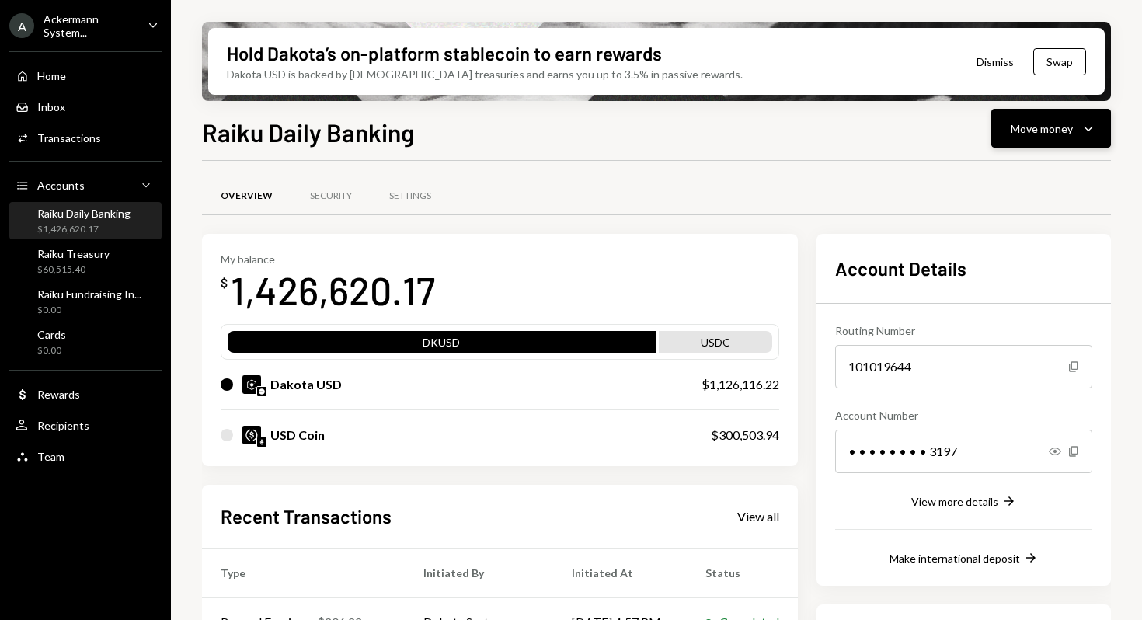 The width and height of the screenshot is (1142, 620). What do you see at coordinates (89, 26) in the screenshot?
I see `div: Ackermann System...` at bounding box center [89, 26].